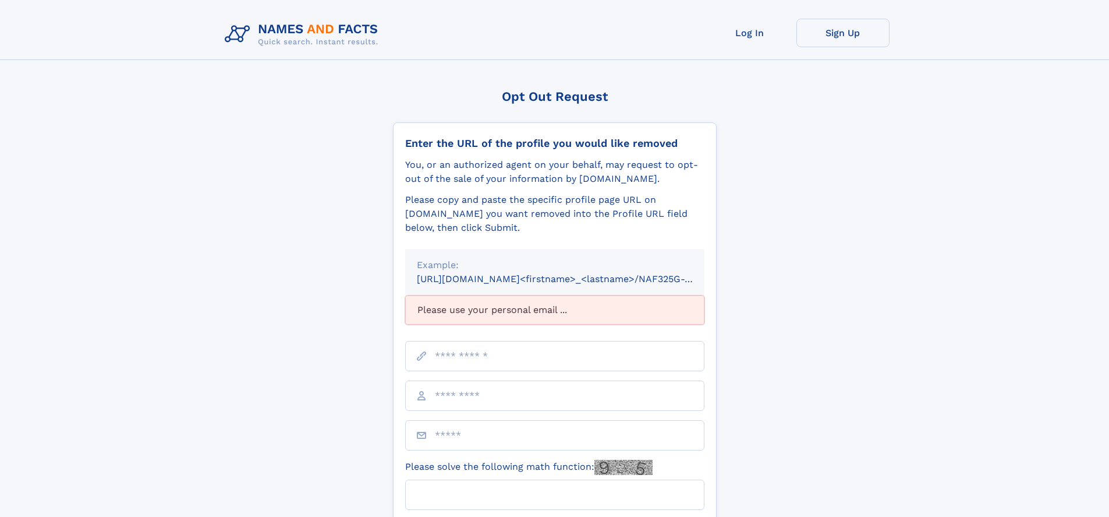 The image size is (1109, 517). What do you see at coordinates (555, 96) in the screenshot?
I see `div: Opt Out Request` at bounding box center [555, 96].